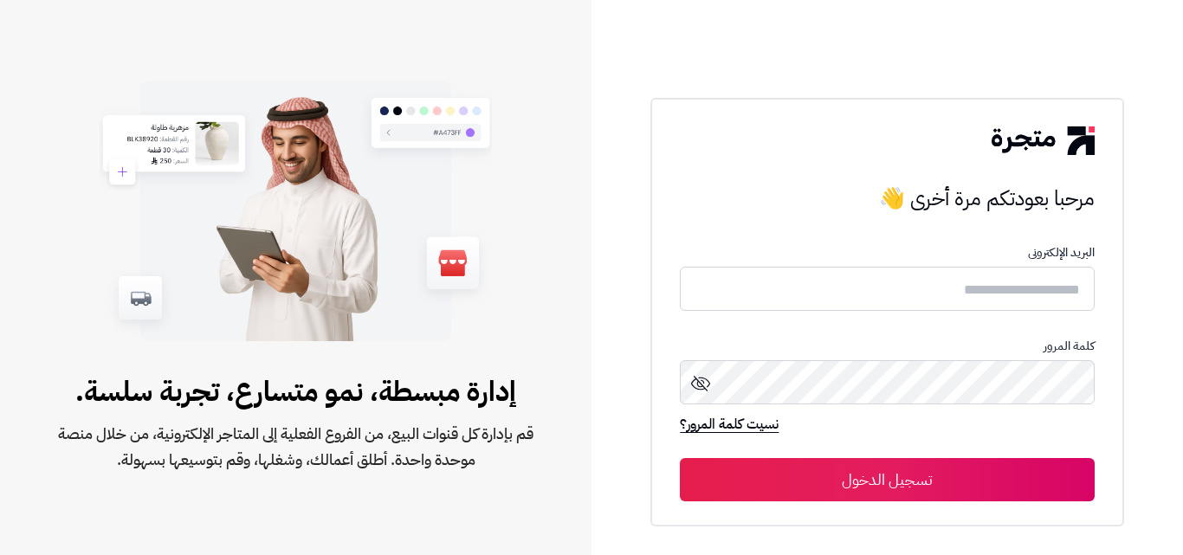 This screenshot has height=555, width=1183. Describe the element at coordinates (886, 346) in the screenshot. I see `p: كلمة المرور` at that location.